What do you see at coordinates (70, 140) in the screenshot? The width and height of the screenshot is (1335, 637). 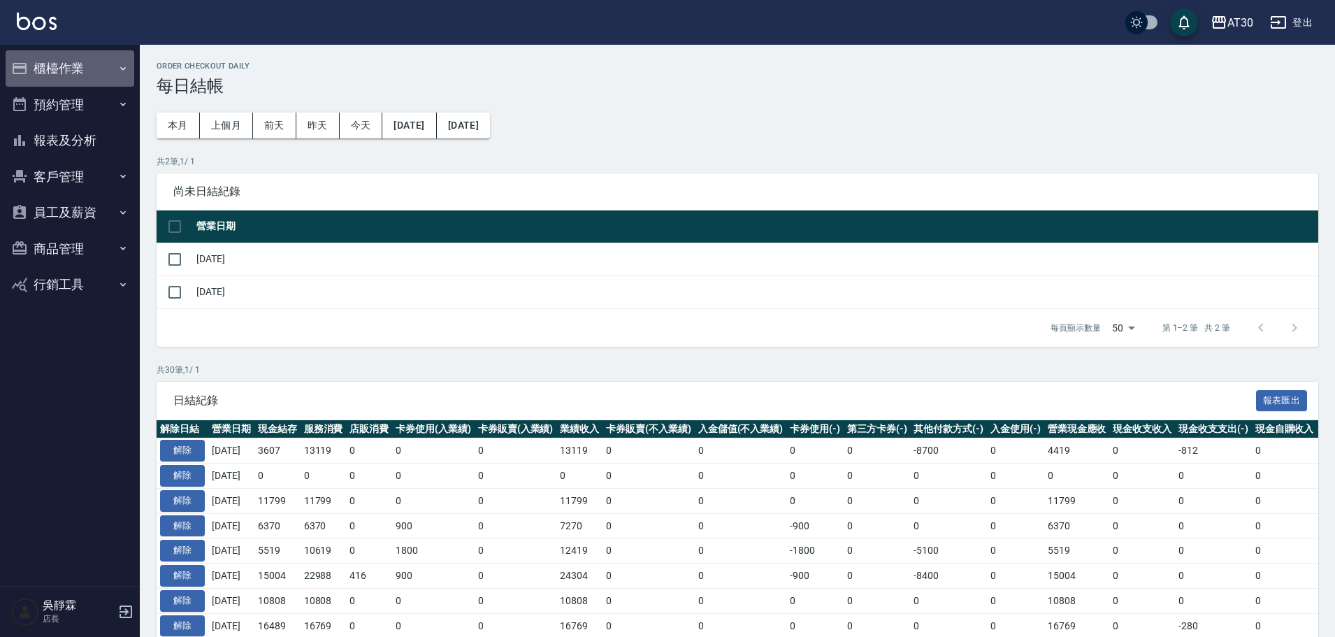 I see `button: 報表及分析` at bounding box center [70, 140].